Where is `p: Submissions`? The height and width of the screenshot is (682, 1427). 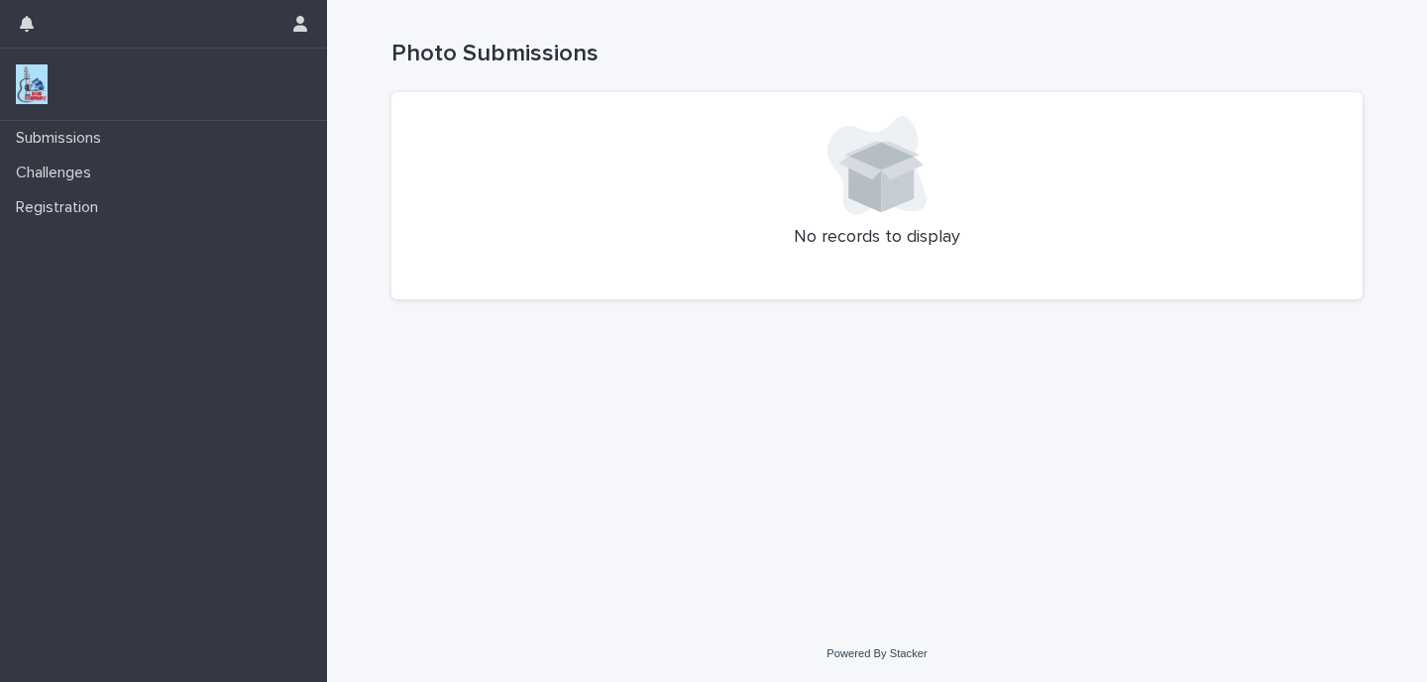
p: Submissions is located at coordinates (62, 138).